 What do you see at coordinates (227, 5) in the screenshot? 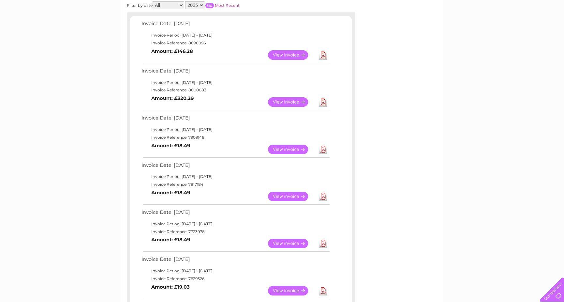
I see `a: Most Recent` at bounding box center [227, 5].